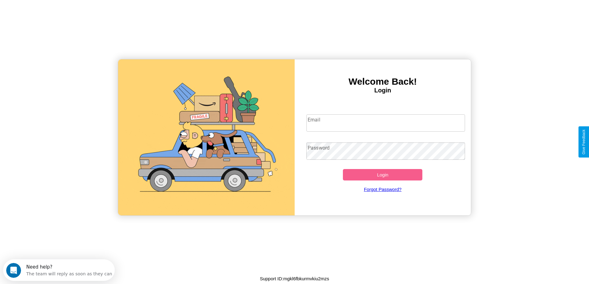 Image resolution: width=589 pixels, height=284 pixels. Describe the element at coordinates (382, 189) in the screenshot. I see `a: Forgot Password?` at that location.